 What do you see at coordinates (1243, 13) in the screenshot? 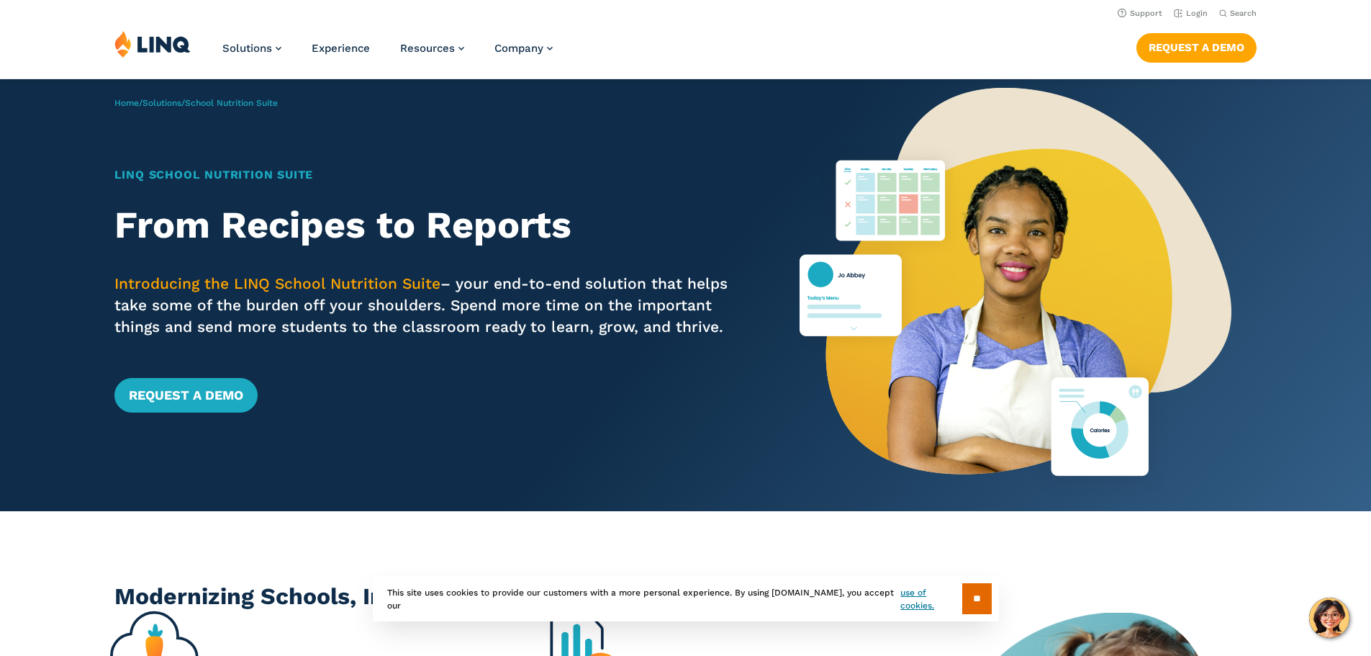
I see `span: Search` at bounding box center [1243, 13].